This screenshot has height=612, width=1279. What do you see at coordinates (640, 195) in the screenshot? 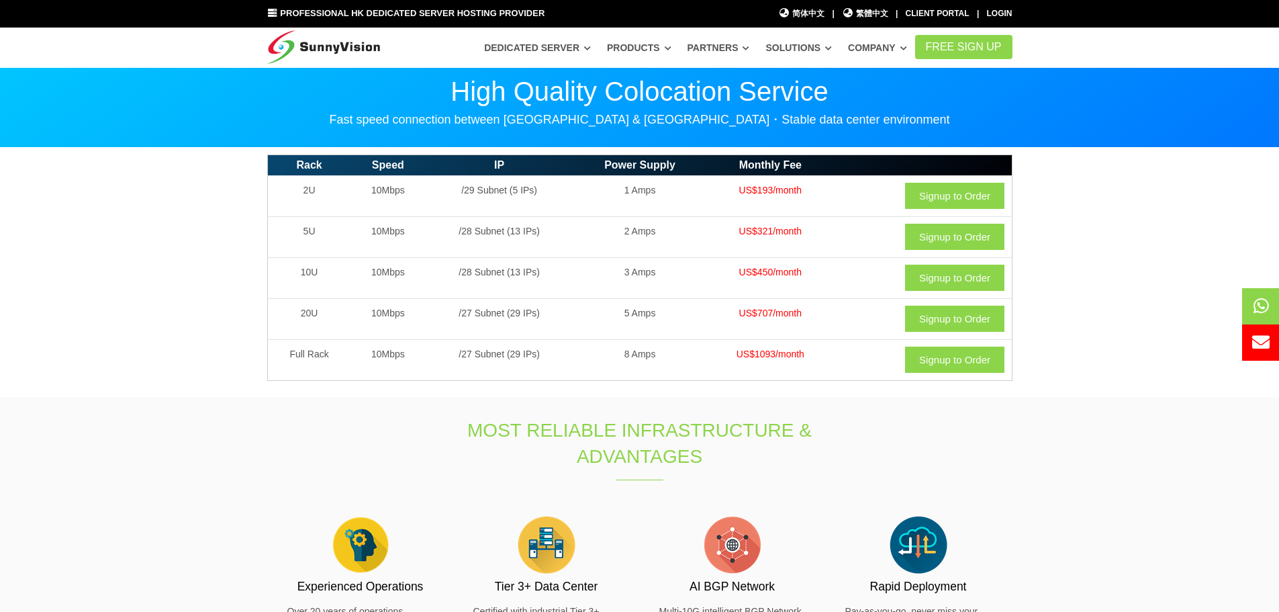
I see `td: 1 Amps` at bounding box center [640, 195].